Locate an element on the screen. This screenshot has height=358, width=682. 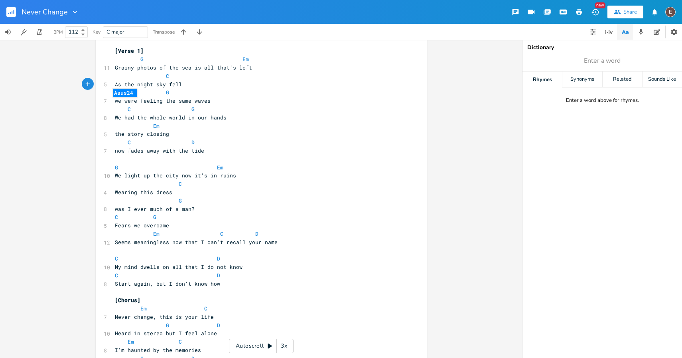
span: Heard in stereo but I feel alone is located at coordinates (166, 333).